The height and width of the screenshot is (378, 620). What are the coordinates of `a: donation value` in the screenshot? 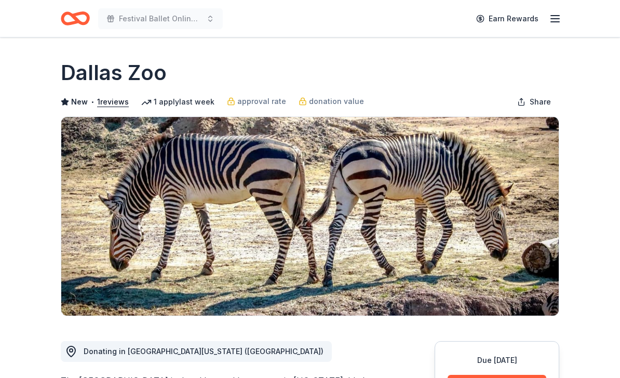 It's located at (331, 101).